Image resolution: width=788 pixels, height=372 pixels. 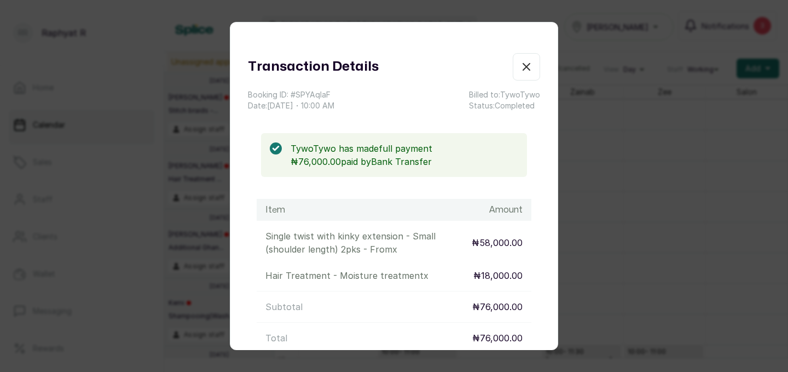 I want to click on p: ₦58,000.00, so click(x=497, y=242).